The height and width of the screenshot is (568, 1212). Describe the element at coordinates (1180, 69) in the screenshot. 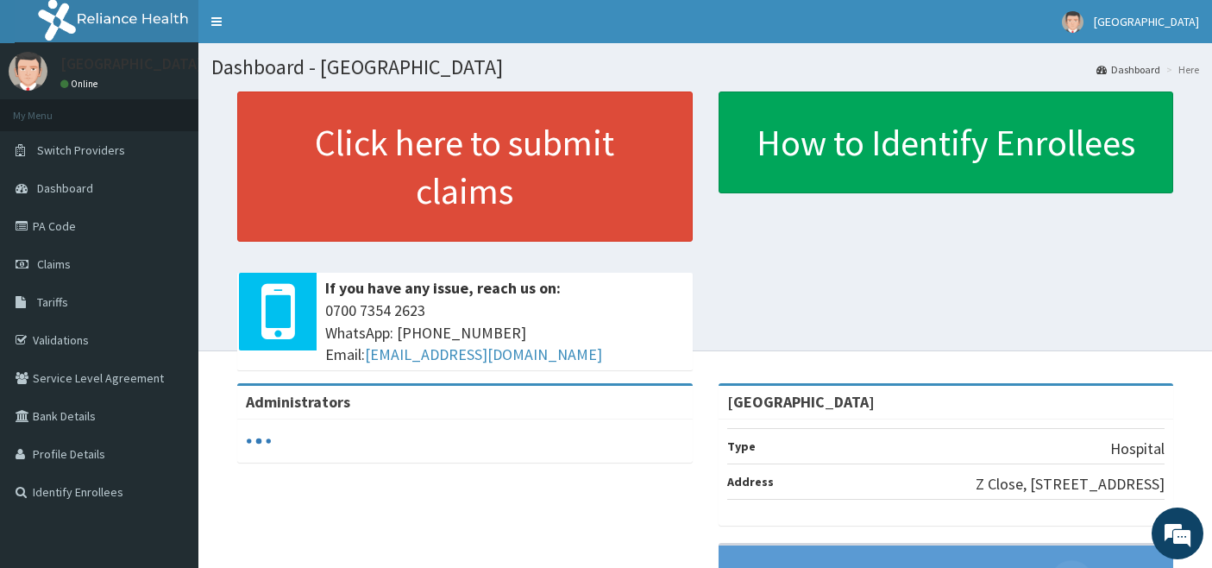

I see `li: Here` at that location.